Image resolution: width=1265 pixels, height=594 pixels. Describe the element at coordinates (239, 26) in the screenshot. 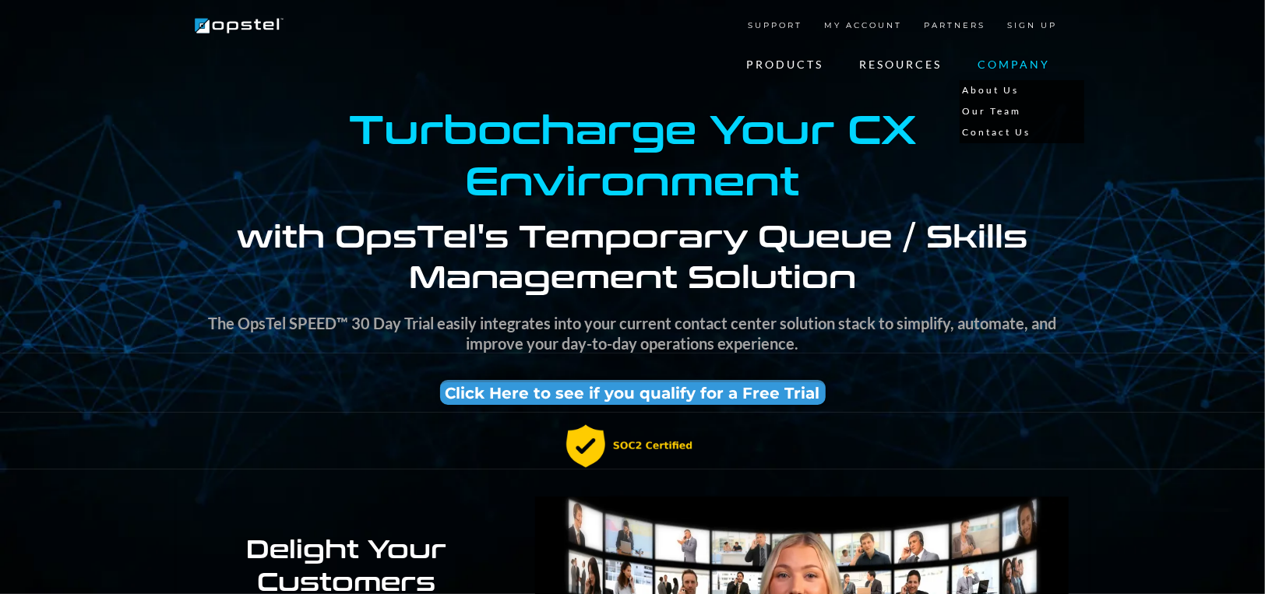

I see `img: Brand Logo` at that location.